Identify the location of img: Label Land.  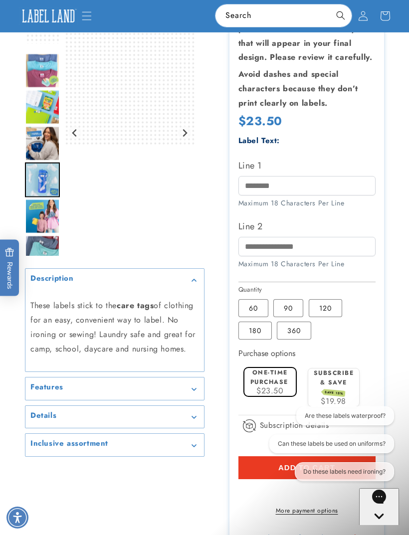
(48, 16).